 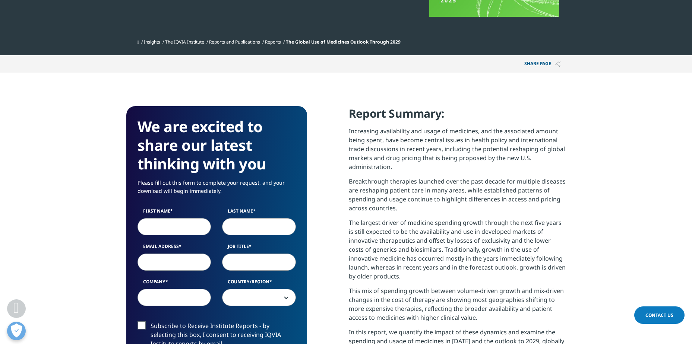 What do you see at coordinates (343, 42) in the screenshot?
I see `span: The Global Use of Medicines Outlook Through 2029` at bounding box center [343, 42].